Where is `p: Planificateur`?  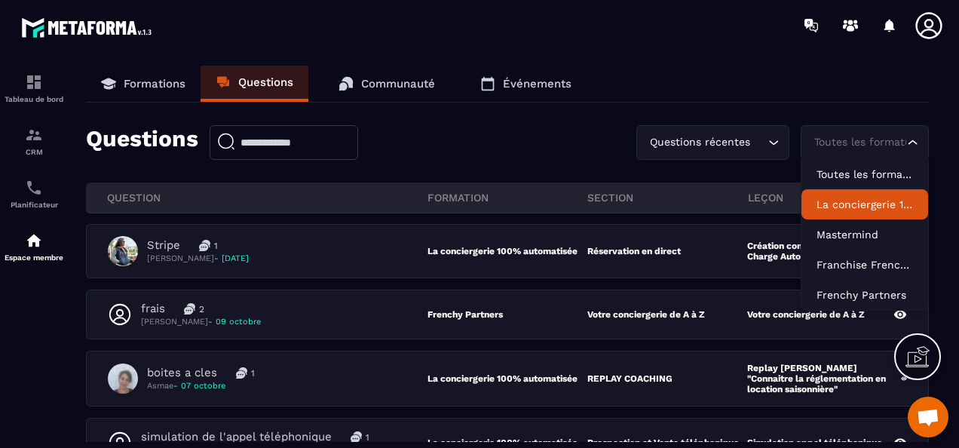 p: Planificateur is located at coordinates (34, 204).